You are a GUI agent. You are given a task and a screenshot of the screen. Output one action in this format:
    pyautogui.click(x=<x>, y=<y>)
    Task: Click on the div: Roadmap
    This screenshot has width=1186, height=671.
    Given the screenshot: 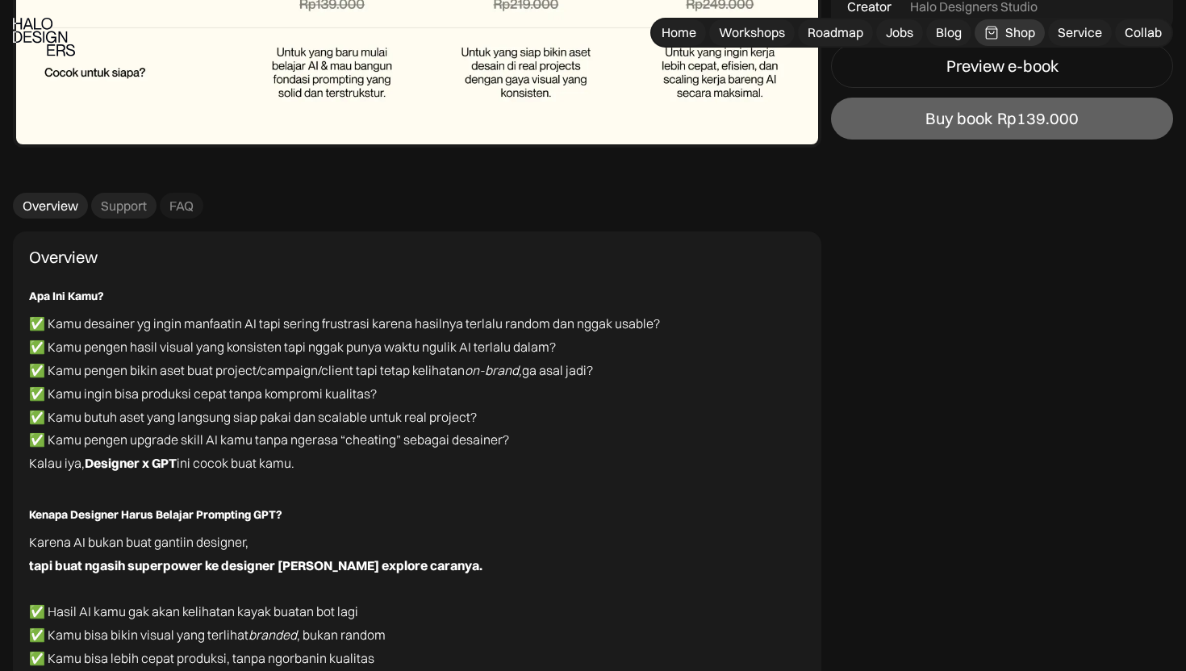 What is the action you would take?
    pyautogui.click(x=835, y=32)
    